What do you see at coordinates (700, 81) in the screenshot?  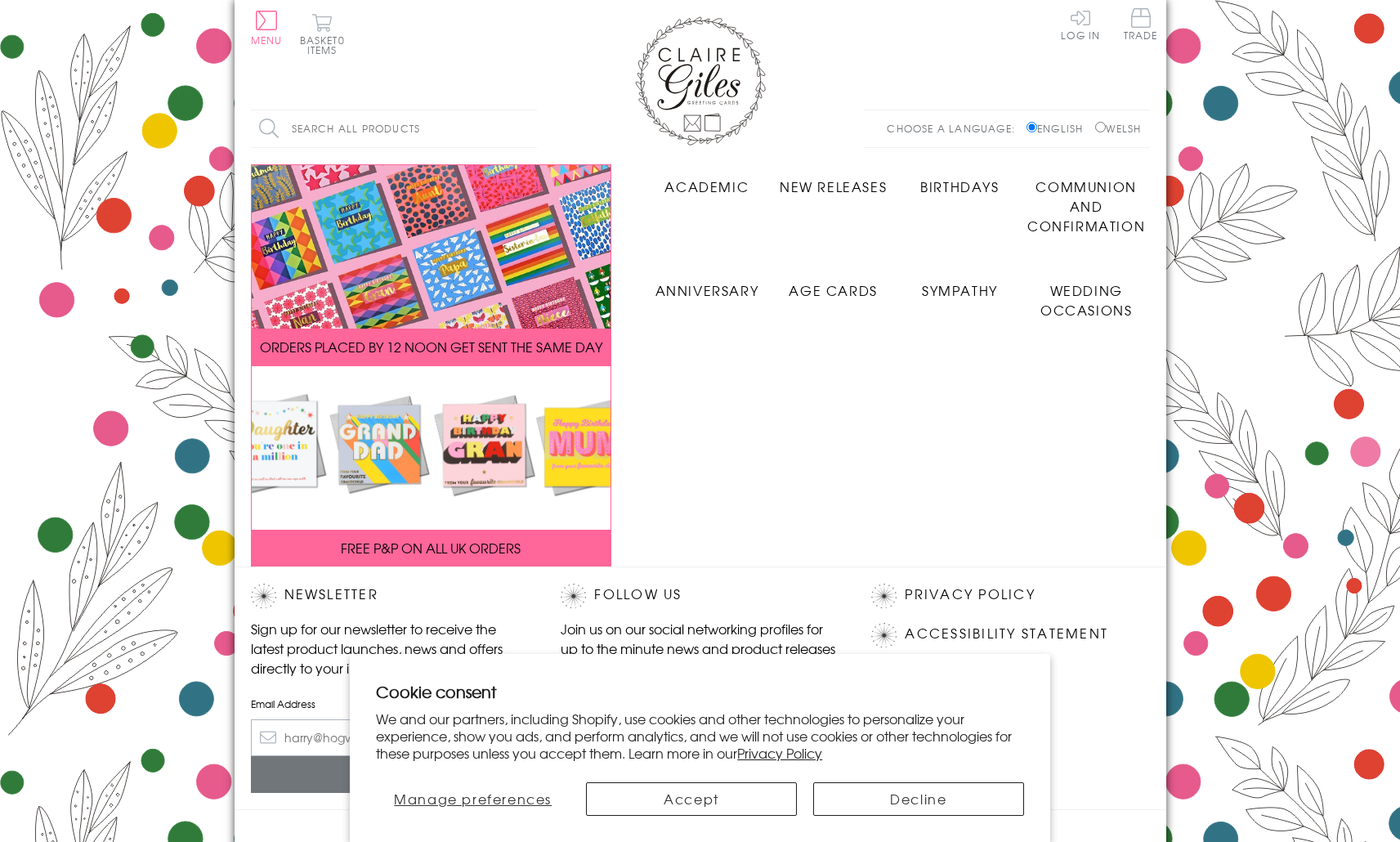 I see `img: Claire Giles Greetings Cards` at bounding box center [700, 81].